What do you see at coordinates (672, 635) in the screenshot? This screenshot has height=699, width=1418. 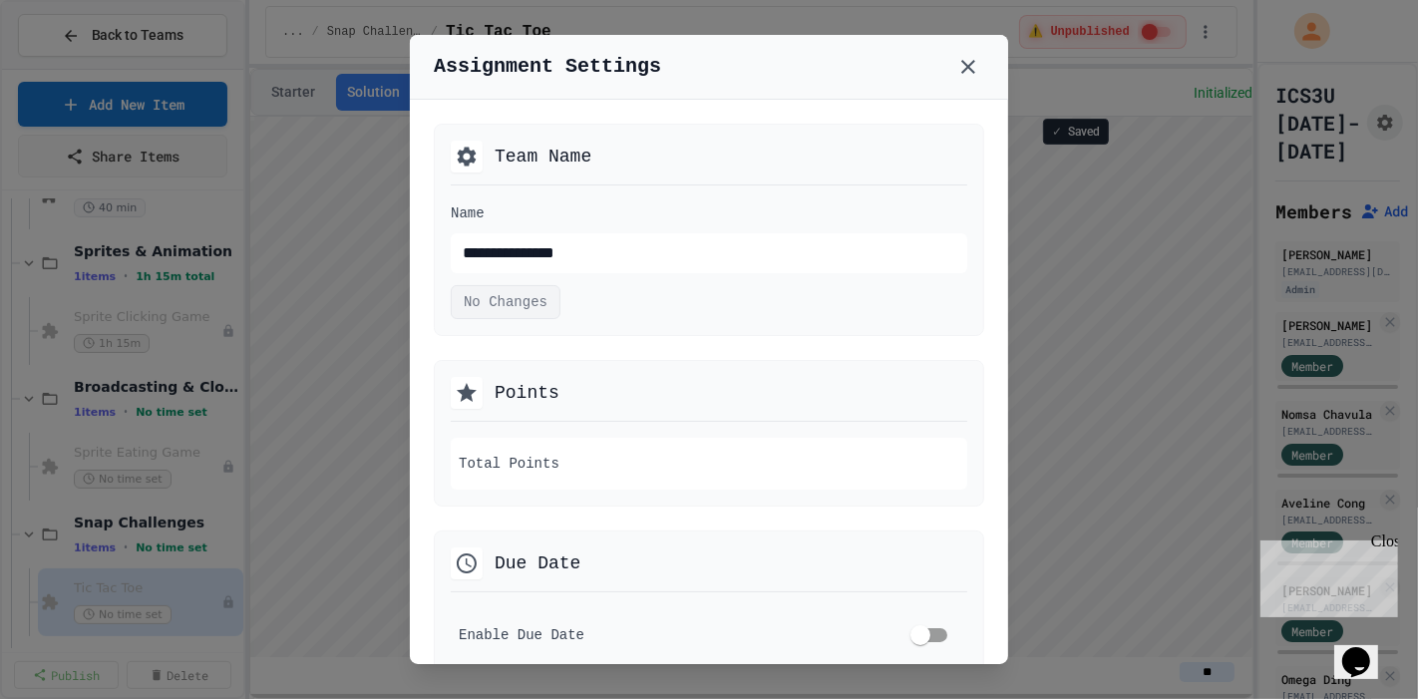 I see `div: Enable Due Date` at bounding box center [672, 635].